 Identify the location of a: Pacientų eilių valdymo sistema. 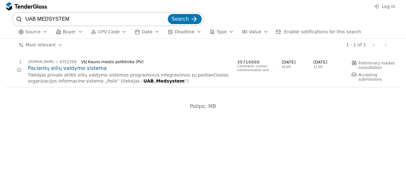
(130, 68).